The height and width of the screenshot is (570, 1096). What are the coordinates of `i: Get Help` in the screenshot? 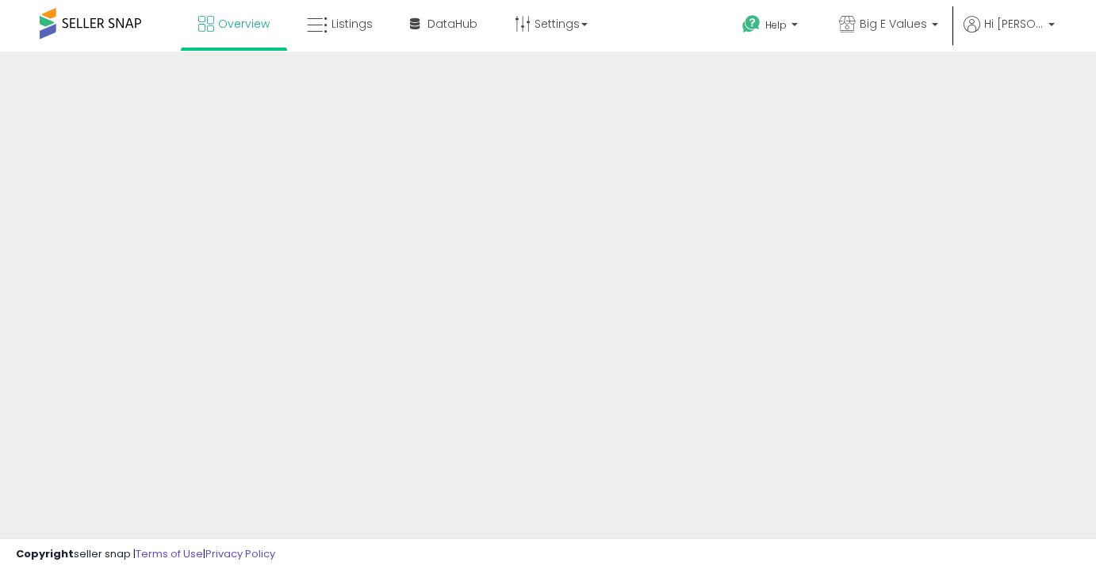 It's located at (751, 24).